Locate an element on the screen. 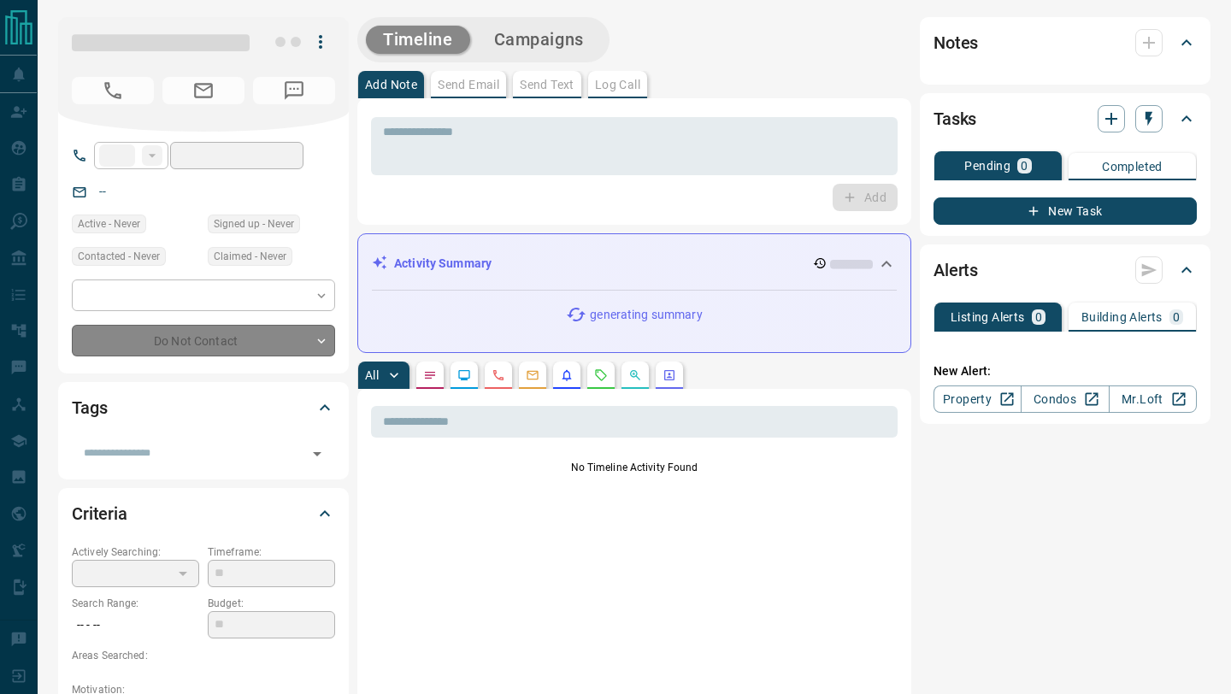  span: No Email is located at coordinates (203, 91).